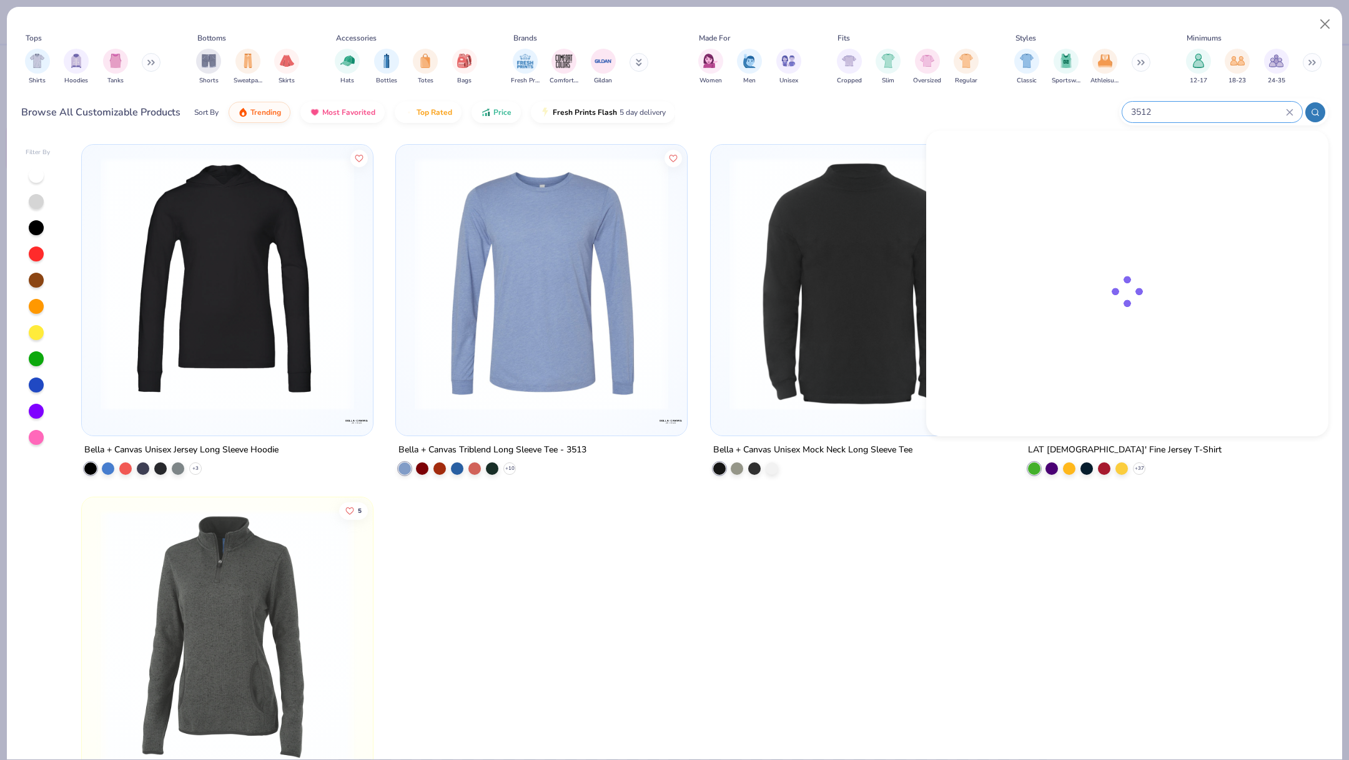 The width and height of the screenshot is (1349, 760). Describe the element at coordinates (464, 81) in the screenshot. I see `span: Bags` at that location.